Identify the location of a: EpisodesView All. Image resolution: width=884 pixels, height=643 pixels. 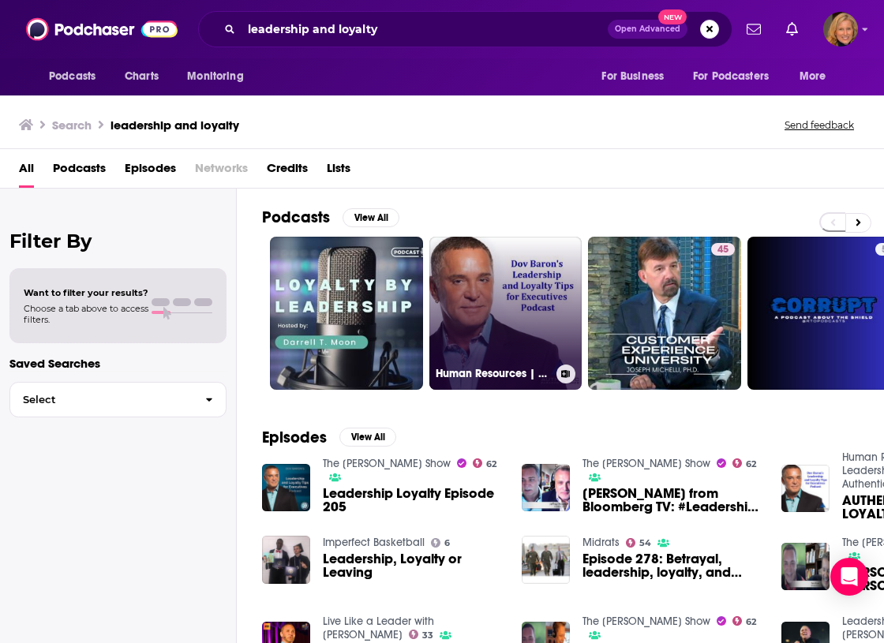
(329, 437).